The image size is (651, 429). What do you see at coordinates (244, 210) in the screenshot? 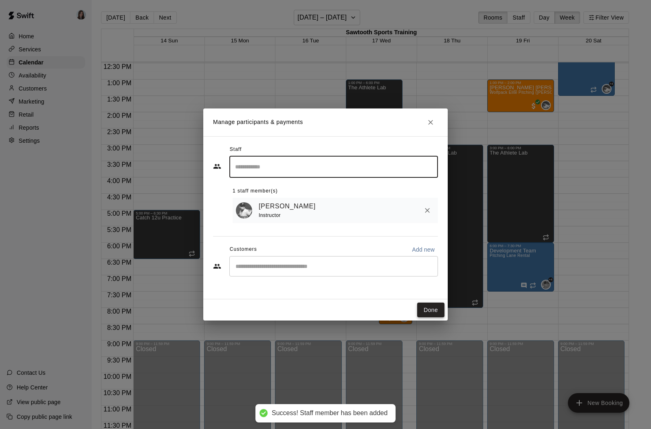
I see `img: Brian Wolfe` at bounding box center [244, 210].